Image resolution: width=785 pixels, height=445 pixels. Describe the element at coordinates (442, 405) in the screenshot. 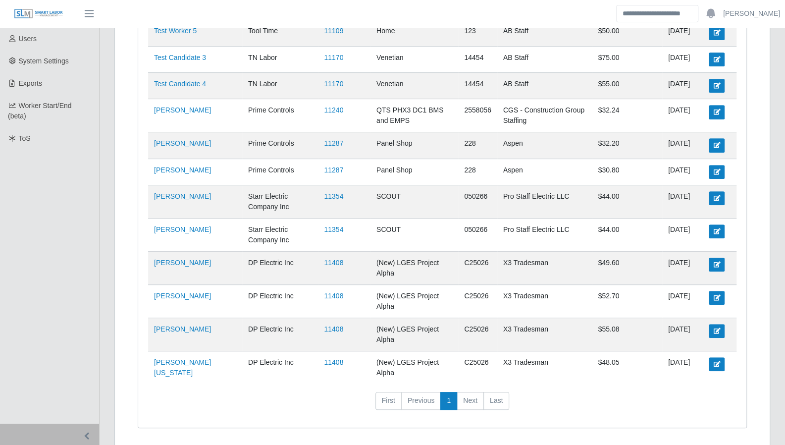

I see `nav: pagination` at that location.